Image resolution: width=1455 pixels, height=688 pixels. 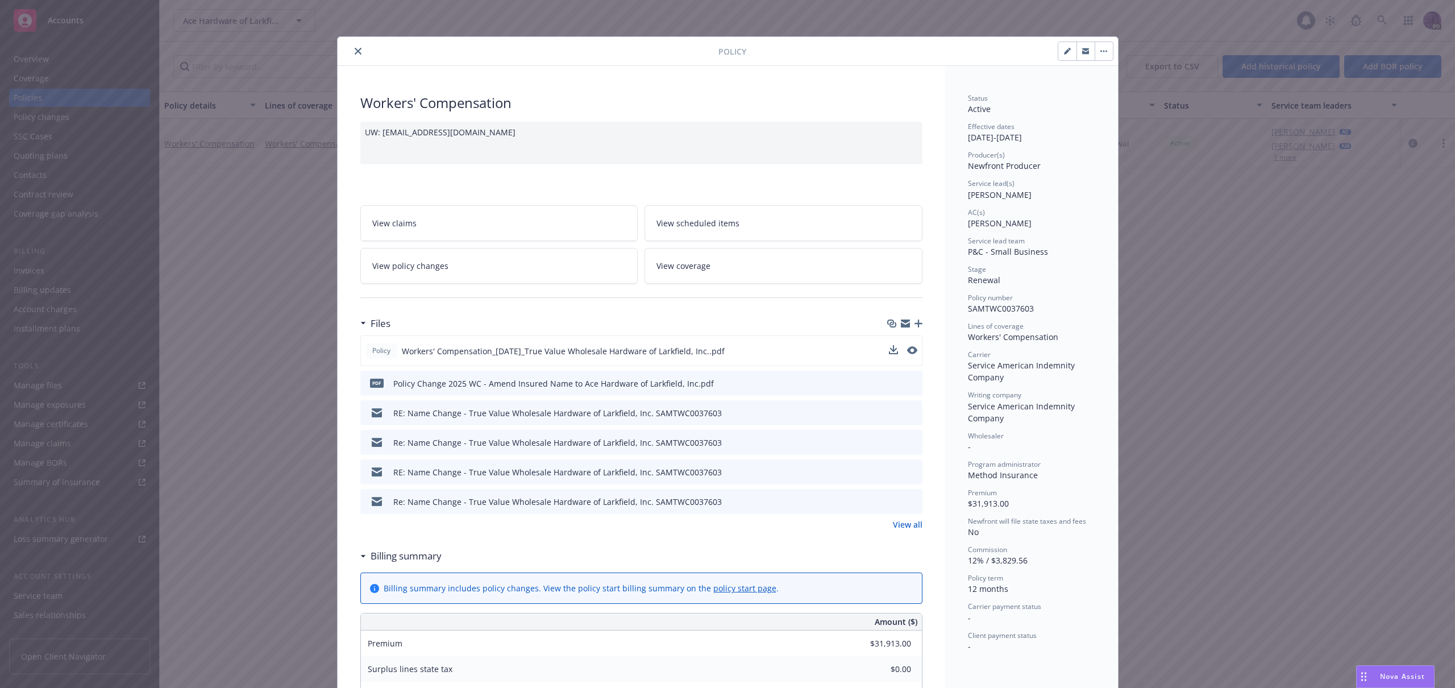 What do you see at coordinates (986, 155) in the screenshot?
I see `span: Producer(s)` at bounding box center [986, 155].